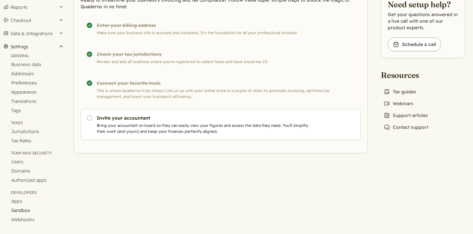 The height and width of the screenshot is (234, 473). What do you see at coordinates (414, 44) in the screenshot?
I see `a: Schedule a call` at bounding box center [414, 44].